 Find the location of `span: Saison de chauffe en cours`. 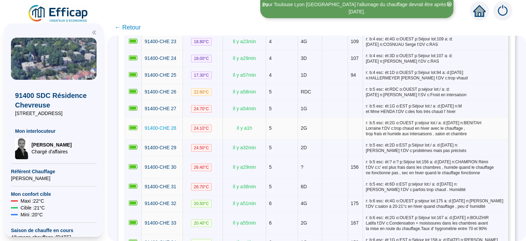

span: Saison de chauffe en cours is located at coordinates (54, 231).